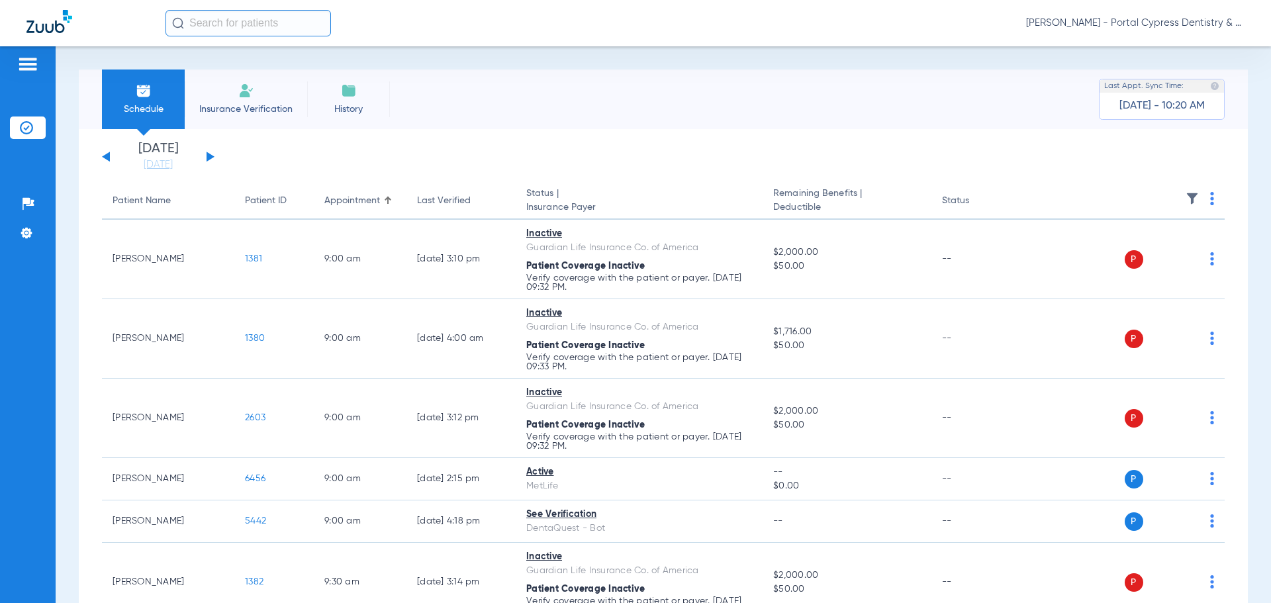 The image size is (1271, 603). Describe the element at coordinates (143, 109) in the screenshot. I see `span: Schedule` at that location.